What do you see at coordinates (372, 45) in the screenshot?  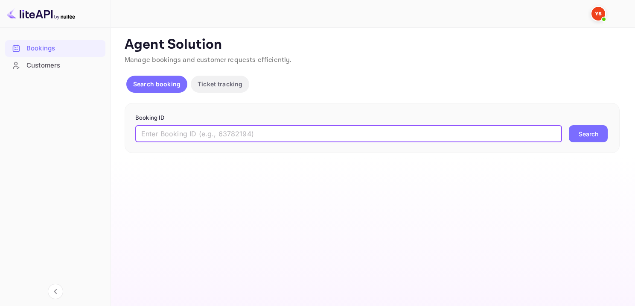 I see `p: Agent Solution` at bounding box center [372, 45].